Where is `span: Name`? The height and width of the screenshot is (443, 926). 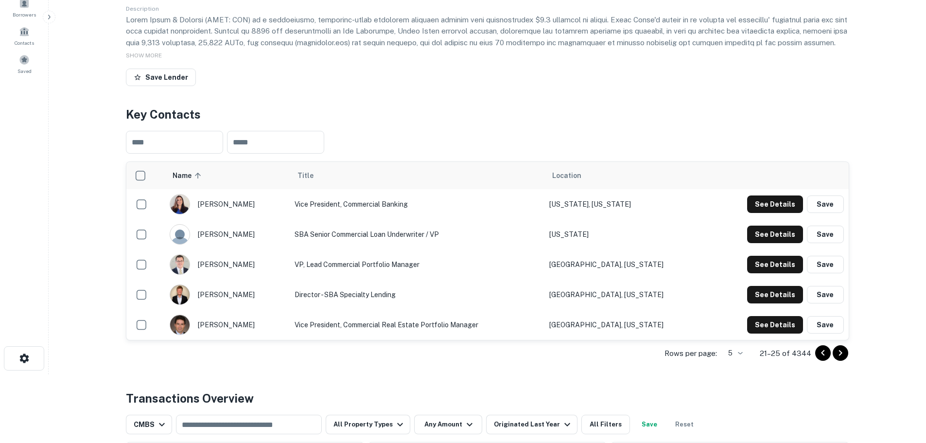 span: Name is located at coordinates (188, 176).